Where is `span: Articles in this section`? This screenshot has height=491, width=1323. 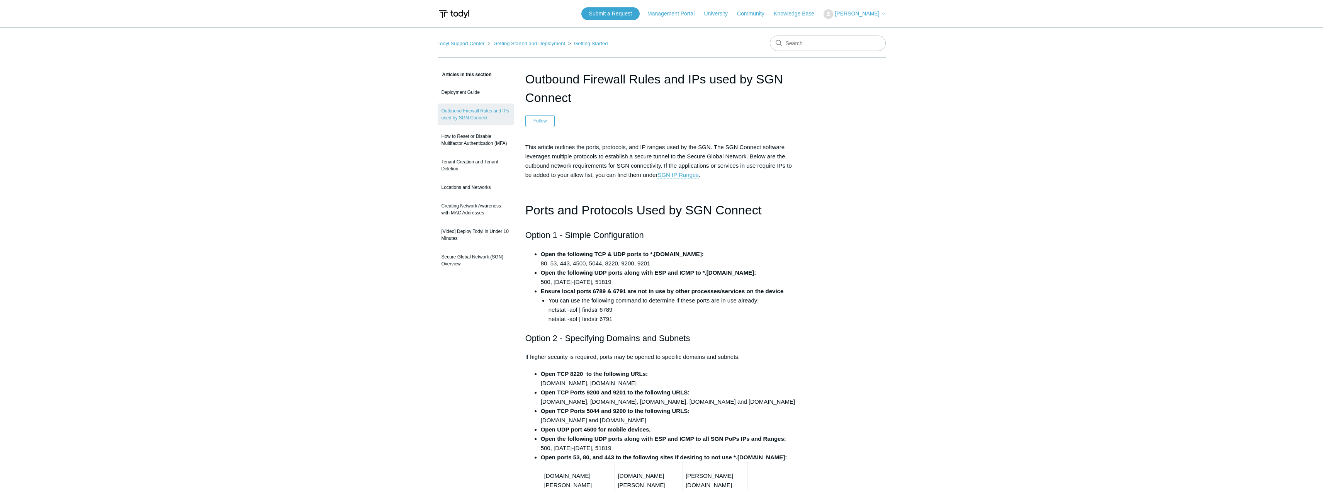 span: Articles in this section is located at coordinates (465, 75).